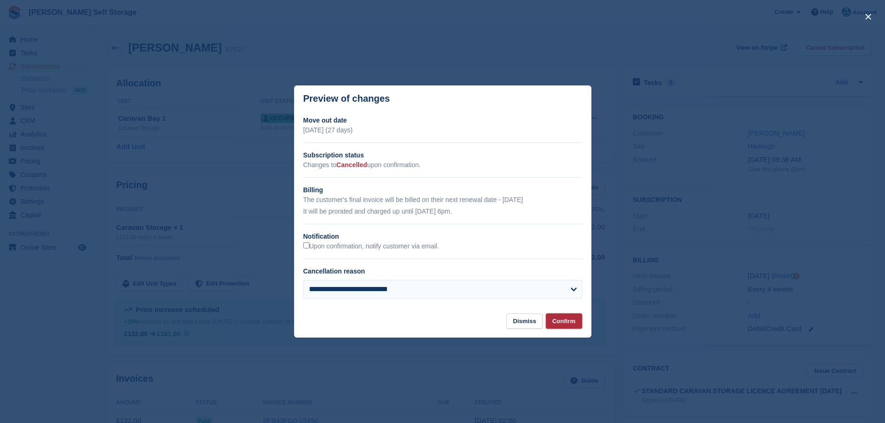 This screenshot has height=423, width=885. I want to click on input: Upon confirmation, notify customer via email., so click(306, 245).